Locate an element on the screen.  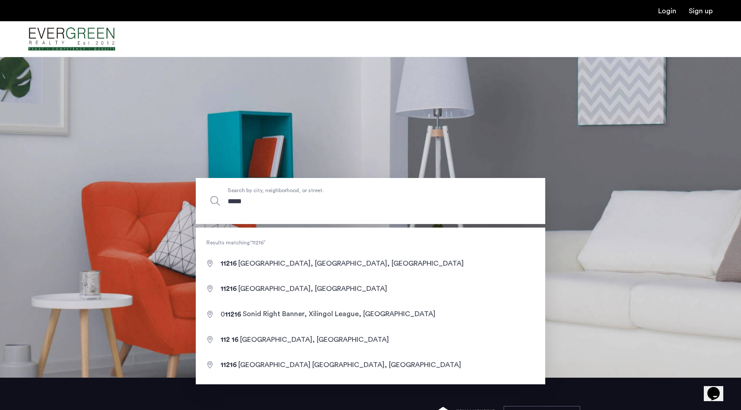
q: 11216 is located at coordinates (258, 243).